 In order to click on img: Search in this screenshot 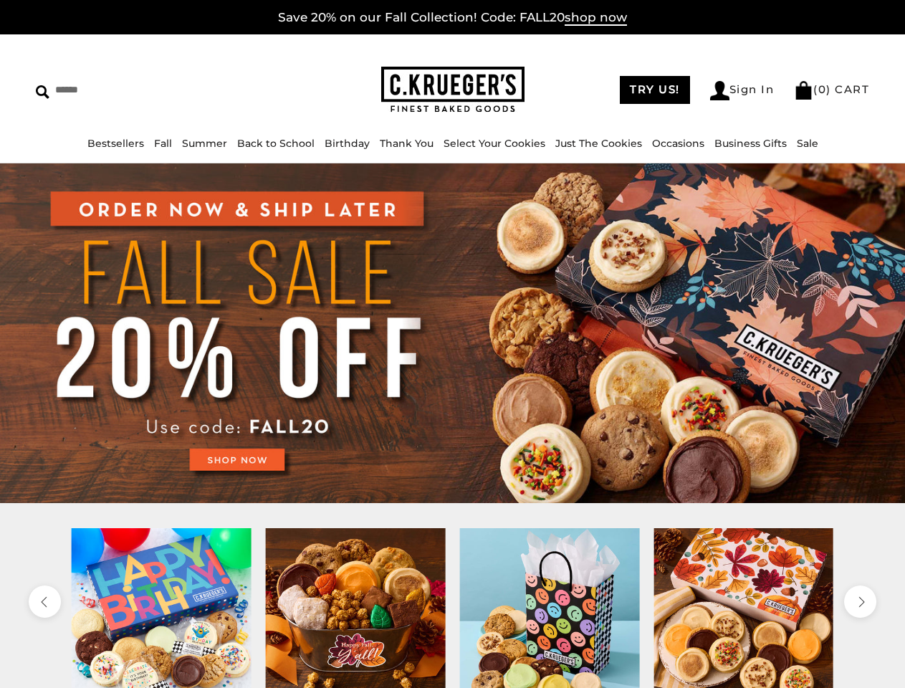, I will do `click(42, 92)`.